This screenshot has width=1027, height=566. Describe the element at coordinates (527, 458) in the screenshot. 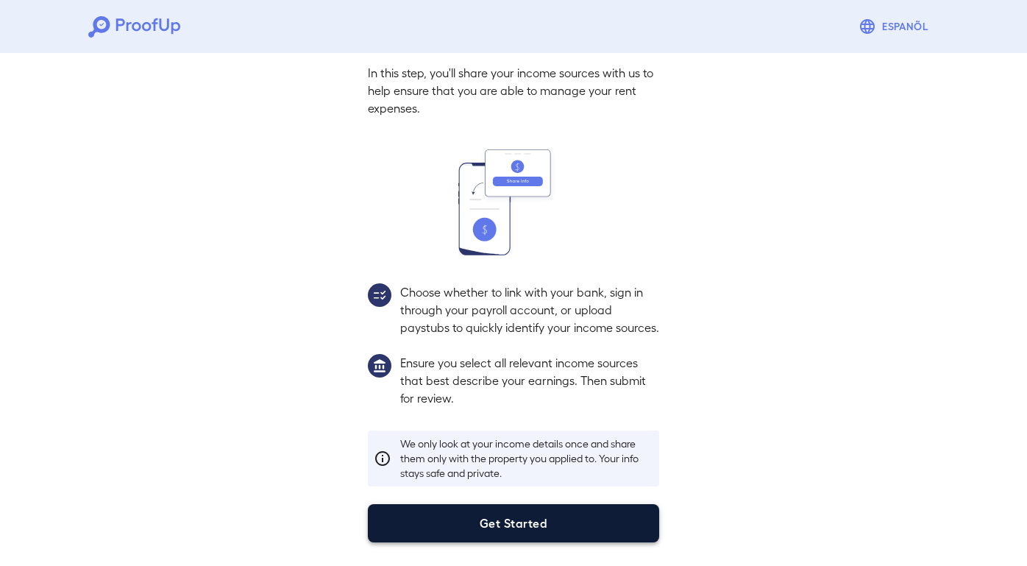

I see `p: We only look at your income details once and share them only with the property you applied to. Yo...` at that location.